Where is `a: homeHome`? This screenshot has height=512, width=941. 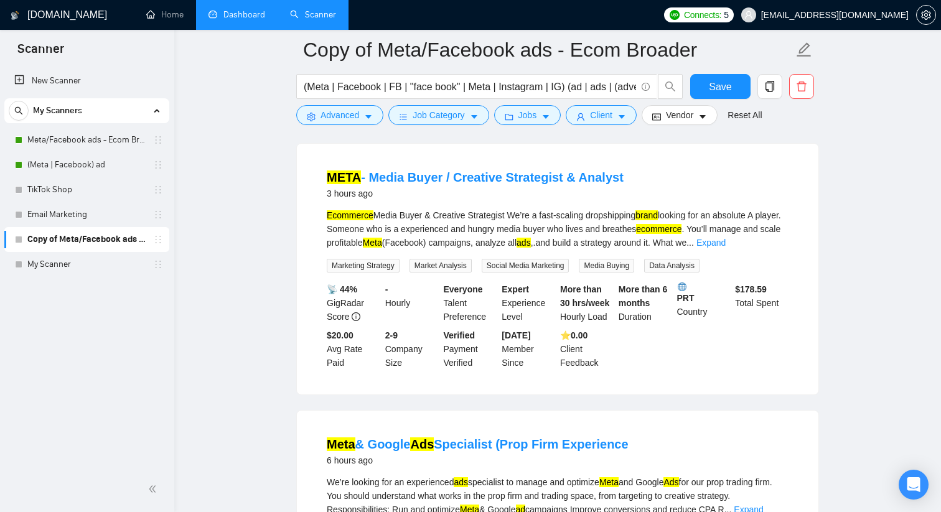
a: homeHome is located at coordinates (165, 14).